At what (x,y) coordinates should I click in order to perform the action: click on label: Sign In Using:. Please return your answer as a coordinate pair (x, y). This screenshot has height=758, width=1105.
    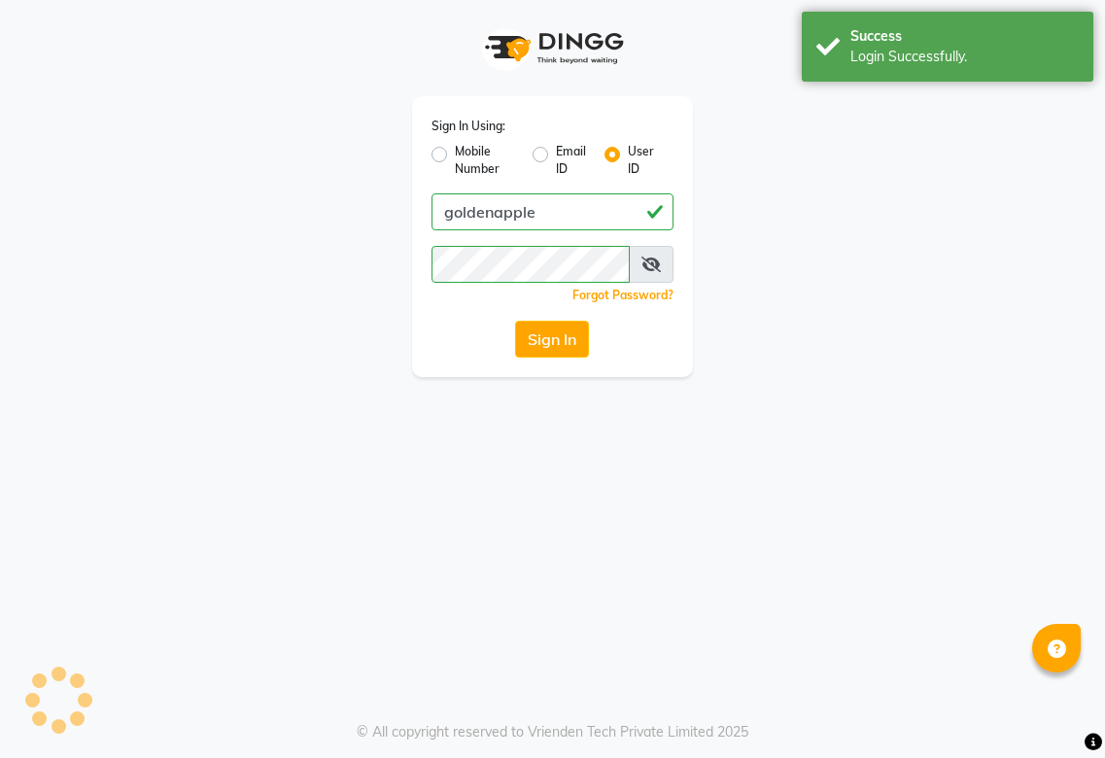
    Looking at the image, I should click on (469, 126).